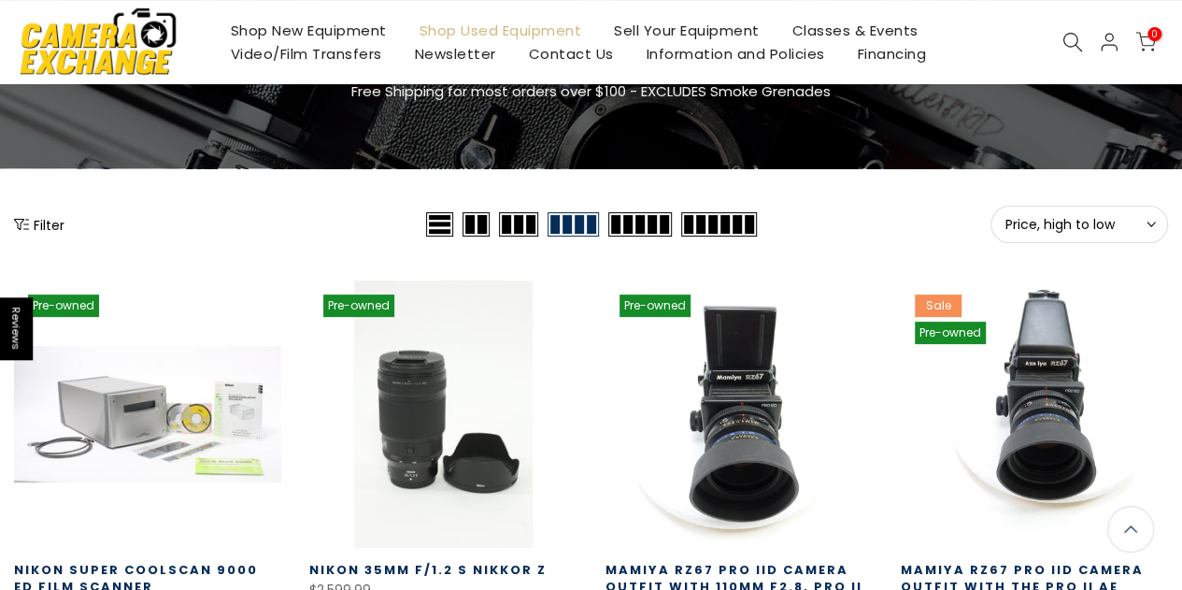 The height and width of the screenshot is (590, 1182). What do you see at coordinates (735, 53) in the screenshot?
I see `a: Information and Policies` at bounding box center [735, 53].